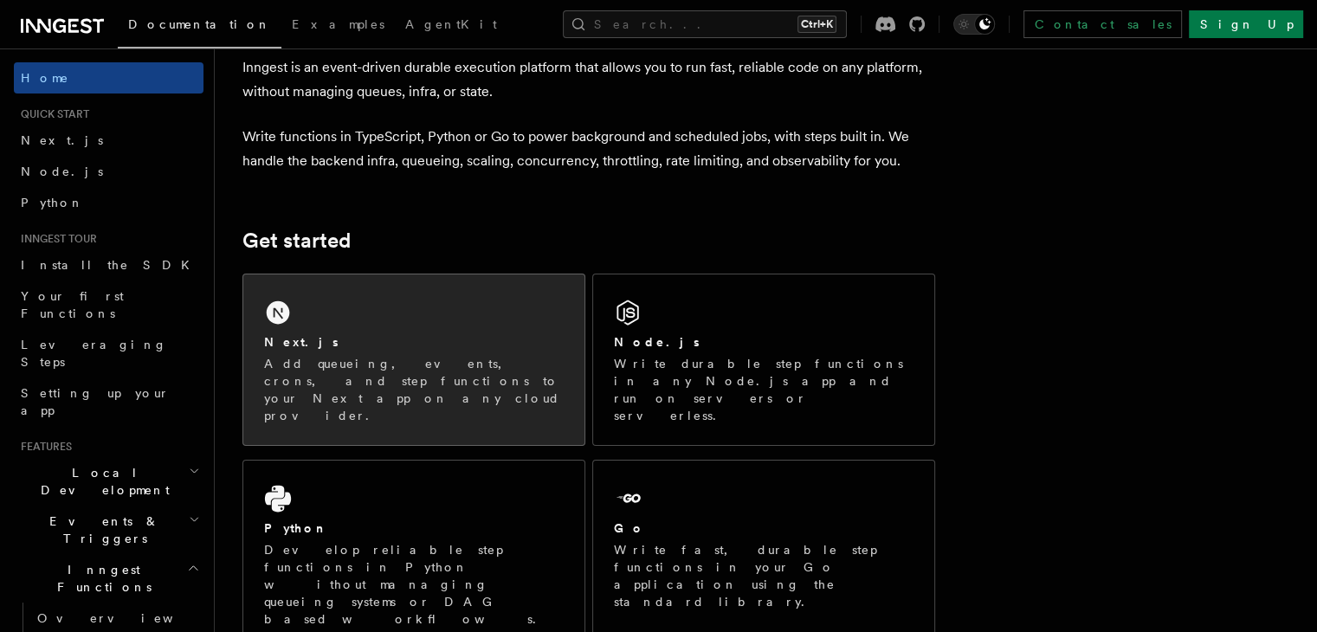 The image size is (1317, 632). I want to click on a: Setting up your app, so click(108, 402).